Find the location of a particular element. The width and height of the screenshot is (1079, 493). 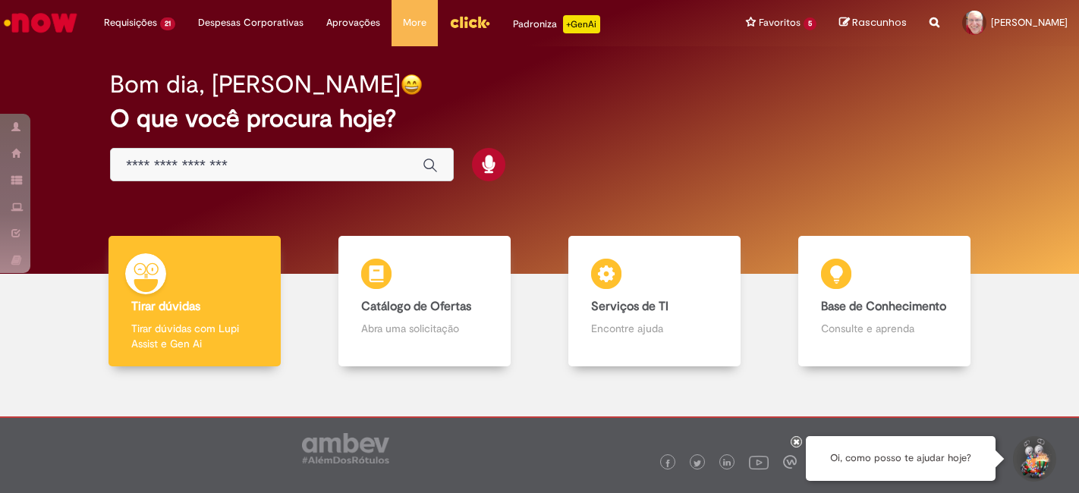

p: Encontre ajuda is located at coordinates (655, 329).